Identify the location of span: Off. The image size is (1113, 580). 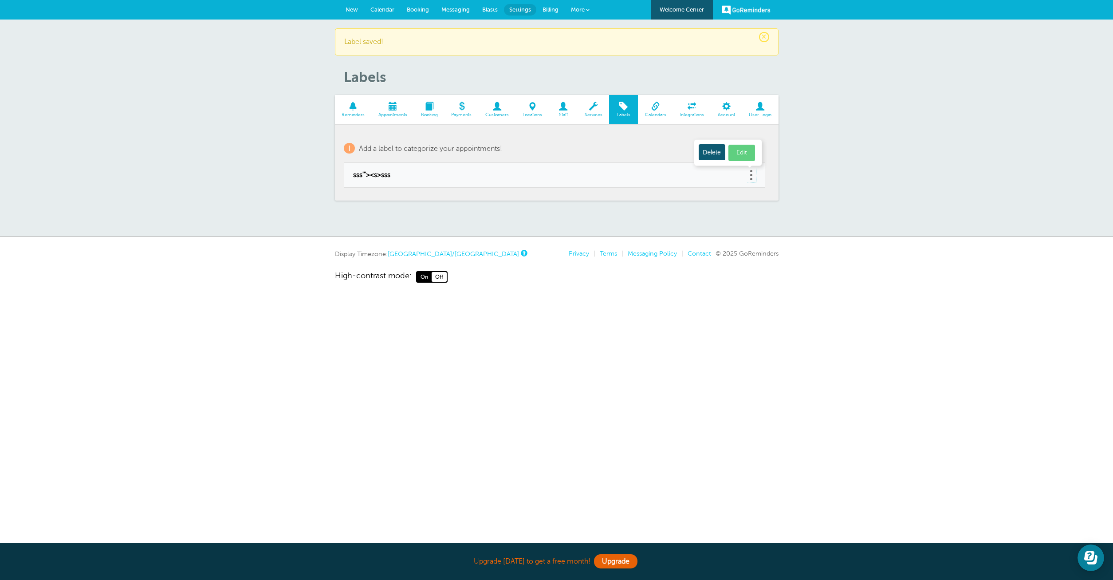
(439, 277).